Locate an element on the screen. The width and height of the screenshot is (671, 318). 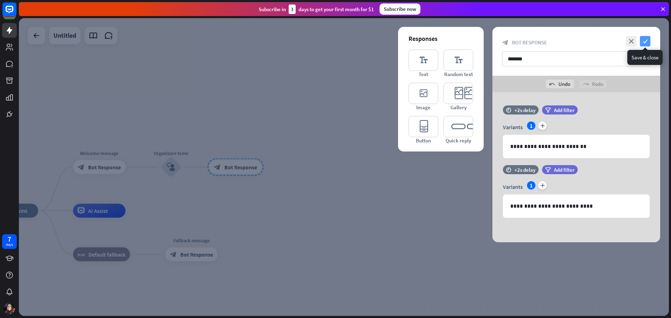
div: Redo is located at coordinates (593, 84).